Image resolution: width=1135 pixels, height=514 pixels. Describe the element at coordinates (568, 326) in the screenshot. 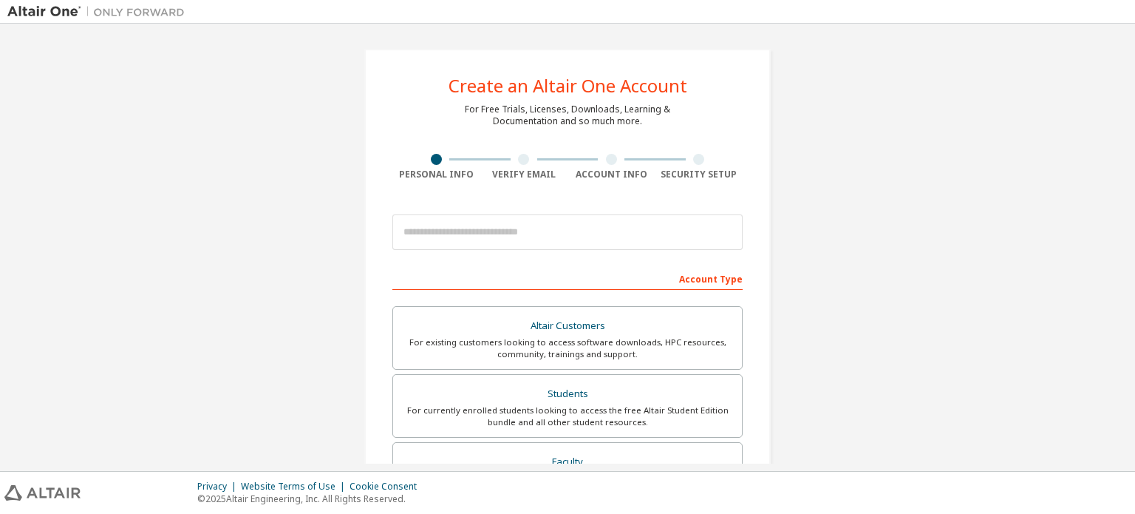

I see `div: Altair Customers` at that location.